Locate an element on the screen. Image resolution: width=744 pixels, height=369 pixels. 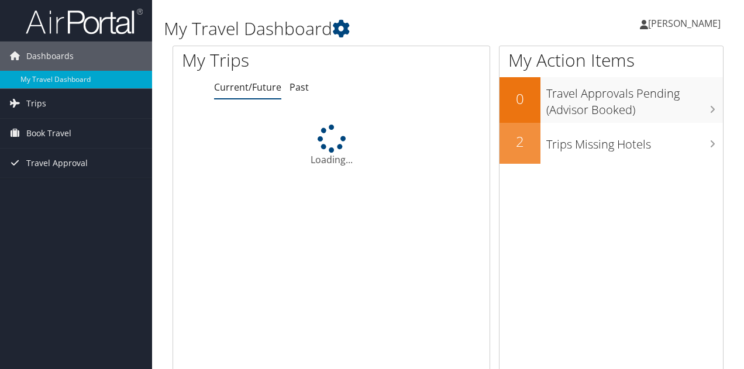
span: Trips is located at coordinates (36, 104).